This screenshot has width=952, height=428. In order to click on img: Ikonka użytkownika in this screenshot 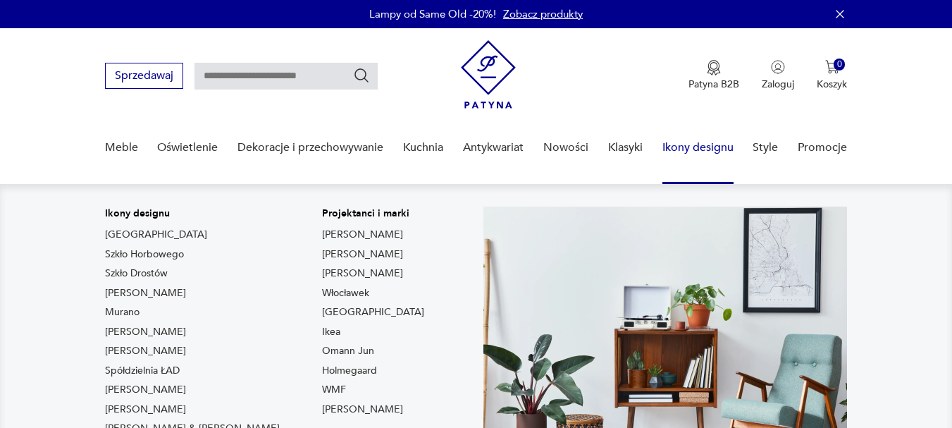, I will do `click(778, 67)`.